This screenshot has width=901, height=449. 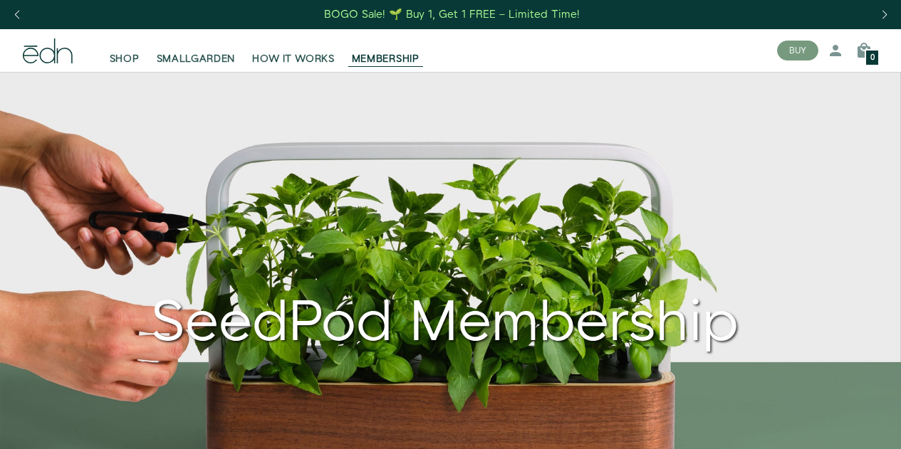 What do you see at coordinates (451, 14) in the screenshot?
I see `div: BOGO Sale! 🌱 Buy 1, Get 1 FREE – Limited Time!` at bounding box center [451, 14].